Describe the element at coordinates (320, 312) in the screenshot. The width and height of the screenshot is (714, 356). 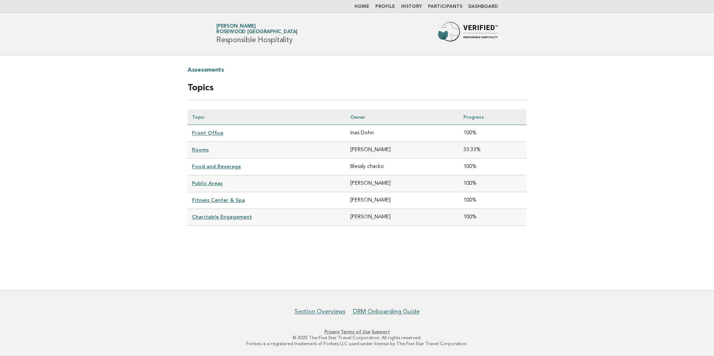
I see `a: Section Overviews` at that location.